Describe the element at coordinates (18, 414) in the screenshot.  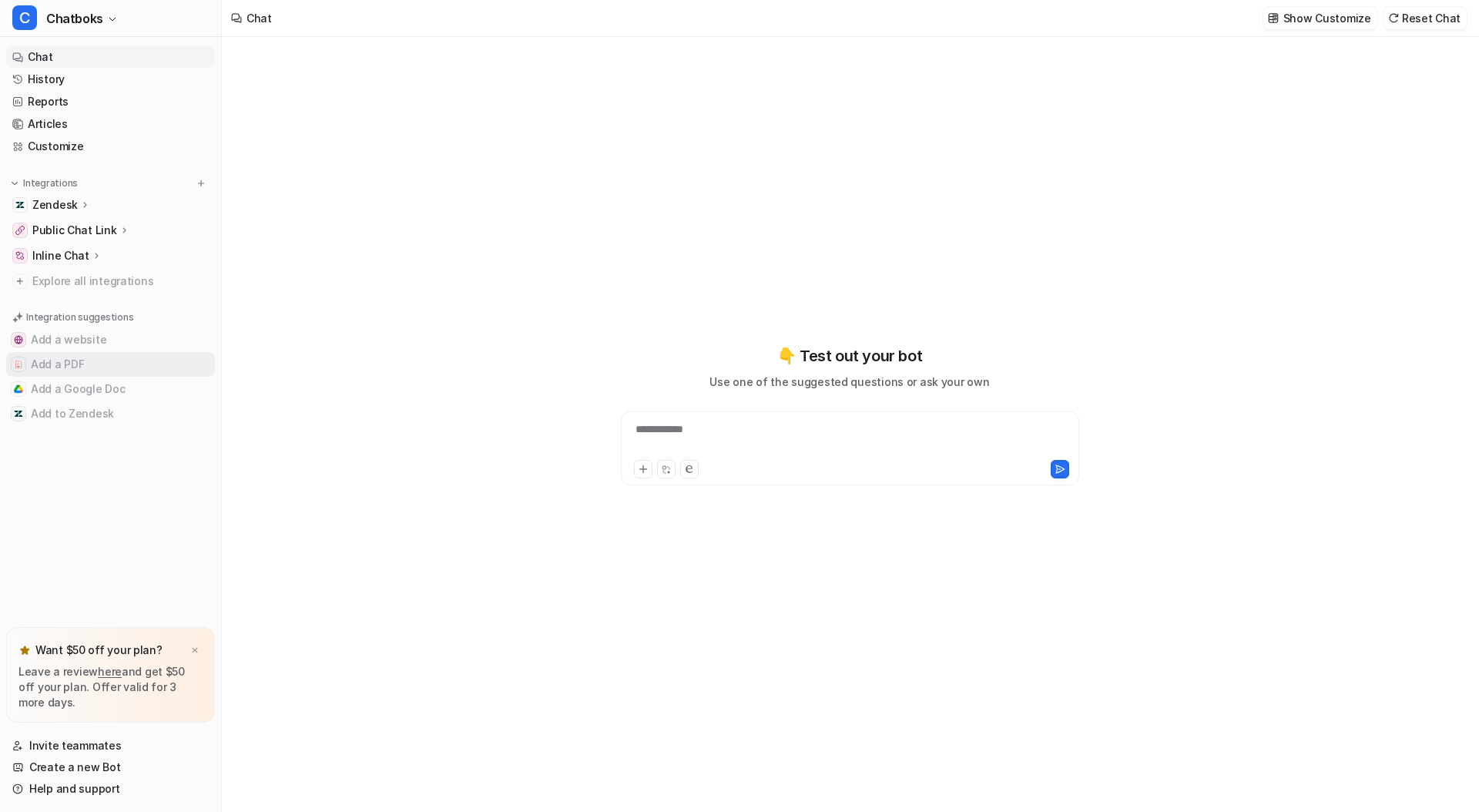
I see `img: Add to Zendesk` at that location.